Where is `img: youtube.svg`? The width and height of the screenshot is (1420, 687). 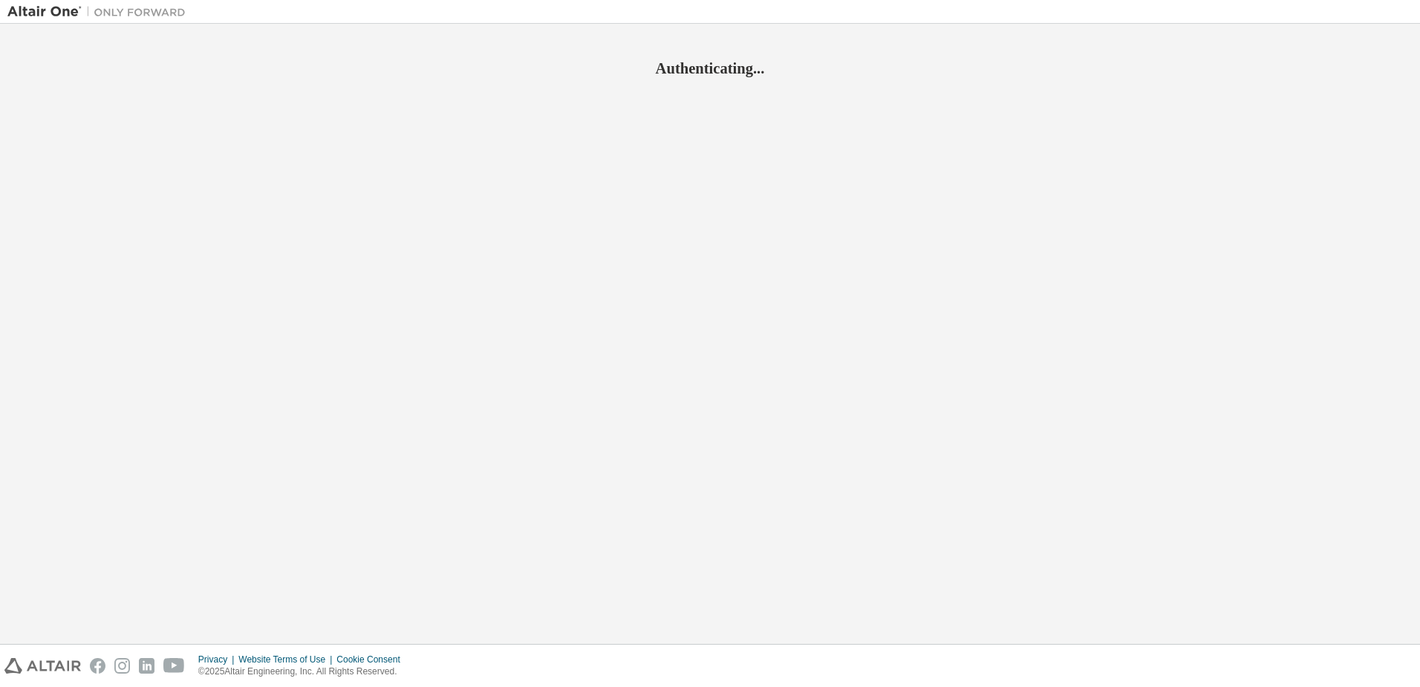 img: youtube.svg is located at coordinates (174, 665).